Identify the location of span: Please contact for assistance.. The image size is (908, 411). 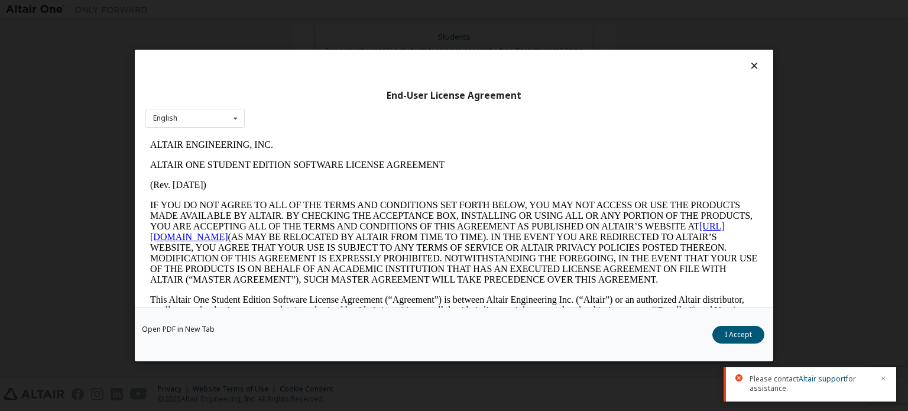
(811, 383).